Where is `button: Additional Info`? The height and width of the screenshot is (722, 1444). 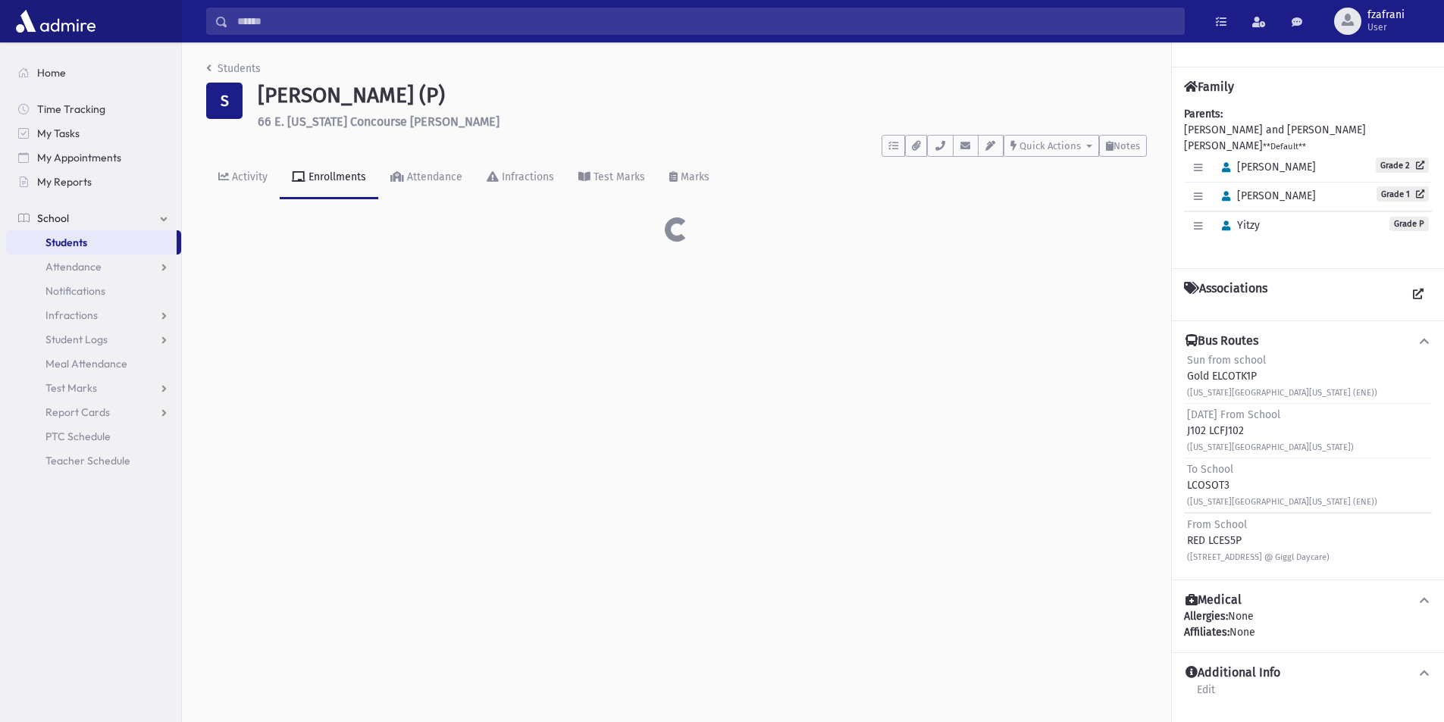
button: Additional Info is located at coordinates (1307, 673).